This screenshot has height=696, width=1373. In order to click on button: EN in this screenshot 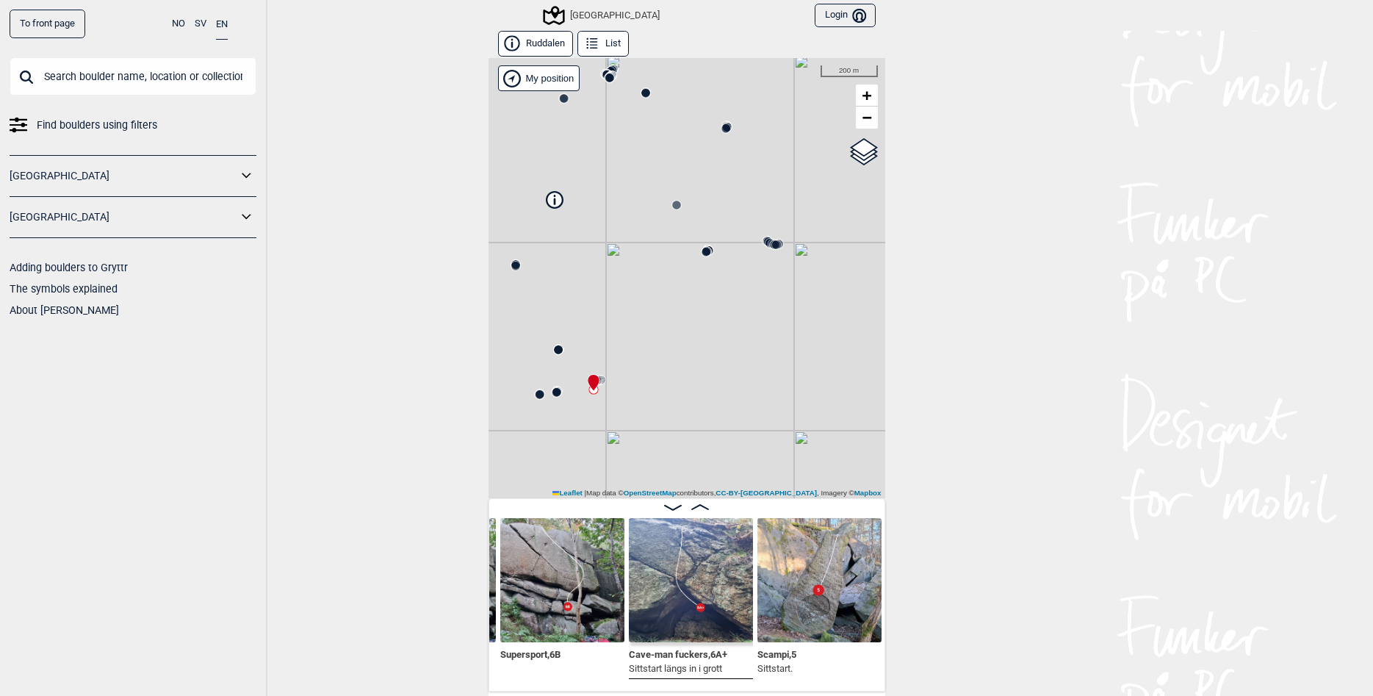, I will do `click(222, 24)`.